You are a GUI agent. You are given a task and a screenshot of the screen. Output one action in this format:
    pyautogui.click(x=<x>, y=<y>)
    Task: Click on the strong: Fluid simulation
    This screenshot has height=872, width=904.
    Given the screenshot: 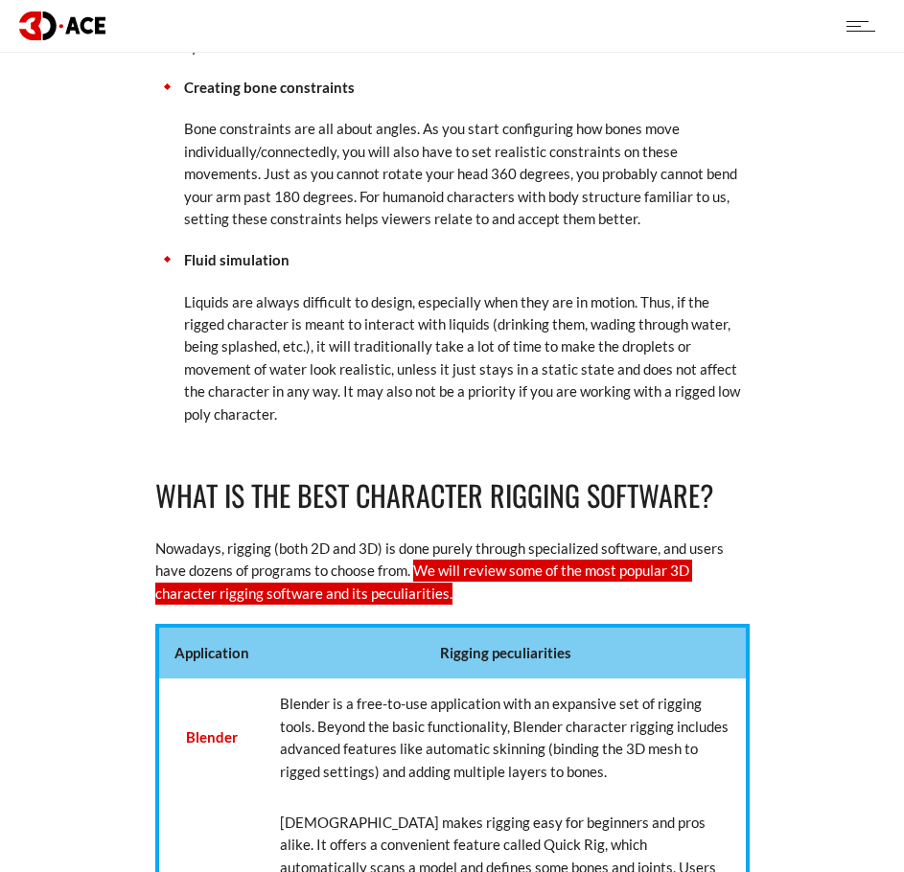 What is the action you would take?
    pyautogui.click(x=237, y=260)
    